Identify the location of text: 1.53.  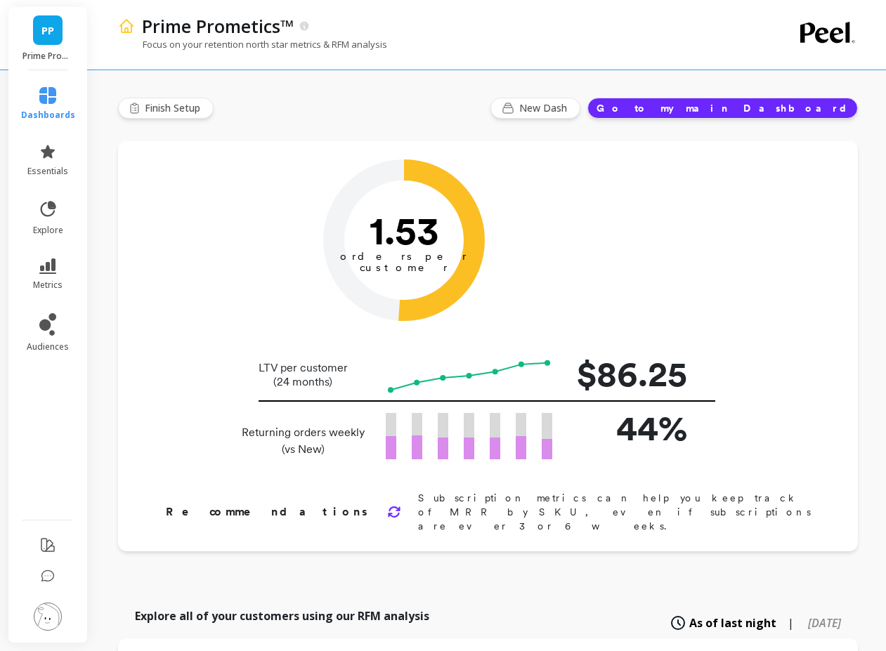
(404, 231).